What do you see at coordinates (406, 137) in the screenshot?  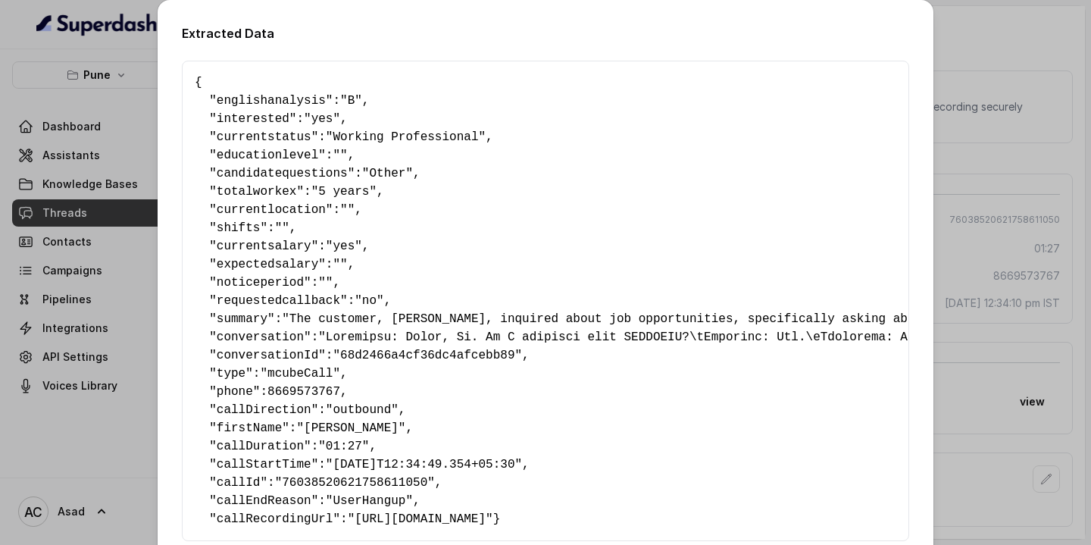 I see `span: "Working Professional"` at bounding box center [406, 137].